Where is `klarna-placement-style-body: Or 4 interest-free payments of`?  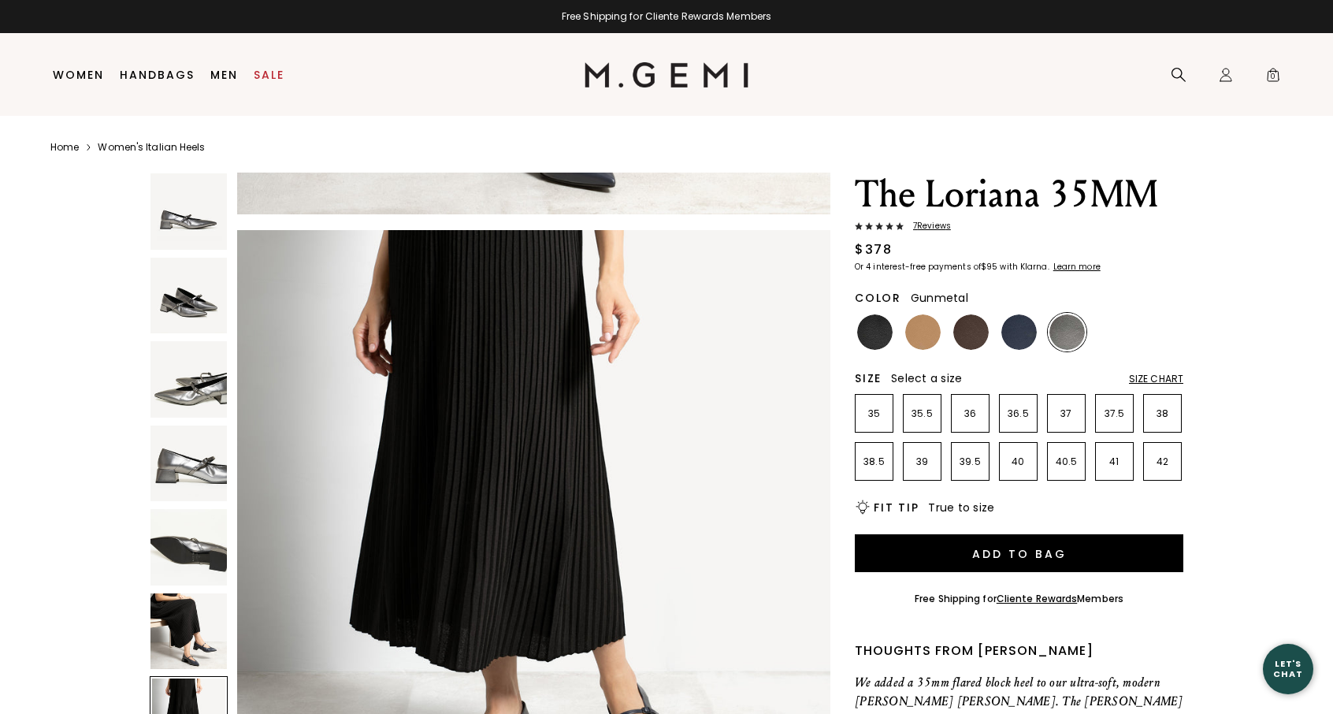 klarna-placement-style-body: Or 4 interest-free payments of is located at coordinates (918, 266).